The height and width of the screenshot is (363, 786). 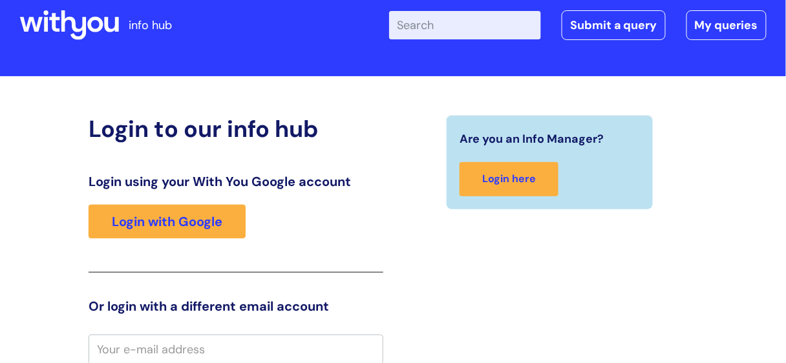 What do you see at coordinates (236, 129) in the screenshot?
I see `h2: Login to our info hub` at bounding box center [236, 129].